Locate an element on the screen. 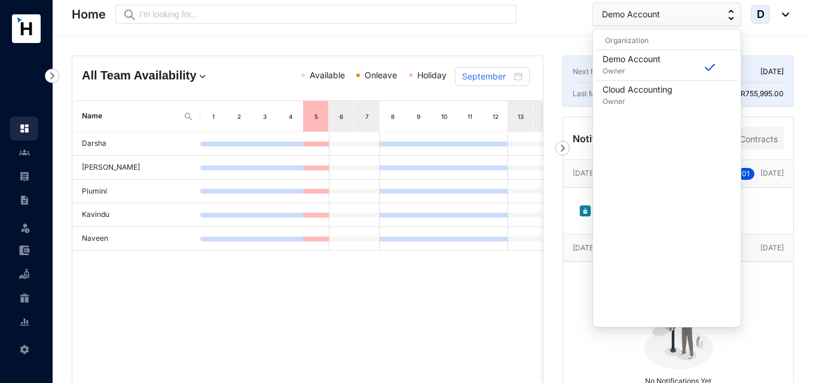  p: Next Payroll Date : is located at coordinates (605, 72).